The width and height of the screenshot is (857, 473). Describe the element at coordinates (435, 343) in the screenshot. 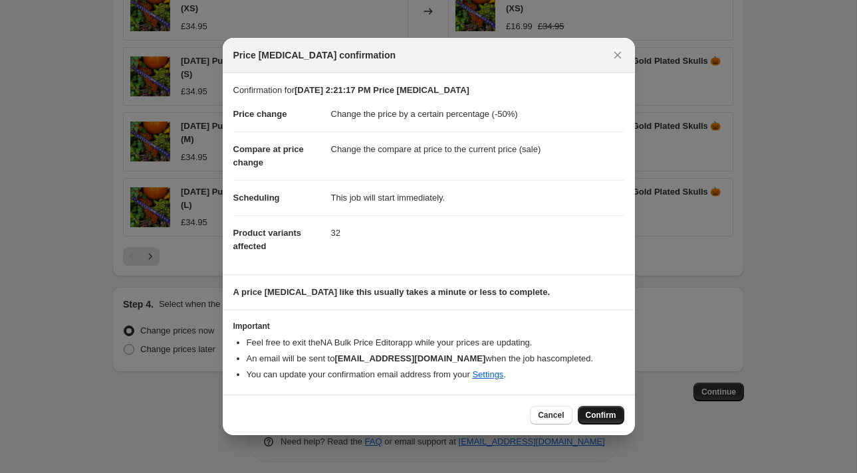

I see `li: Feel free to exit the NA Bulk Price Editor app while your prices are updating.` at that location.